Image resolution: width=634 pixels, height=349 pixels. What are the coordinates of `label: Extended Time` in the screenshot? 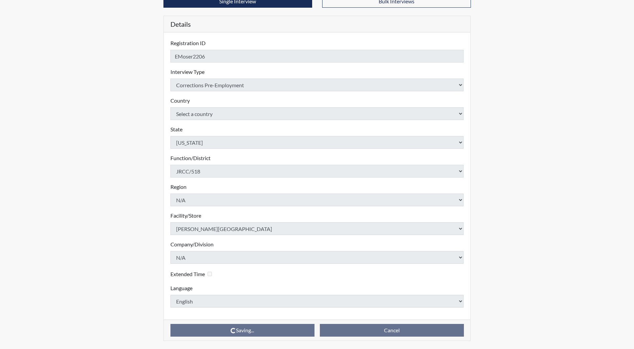 It's located at (188, 274).